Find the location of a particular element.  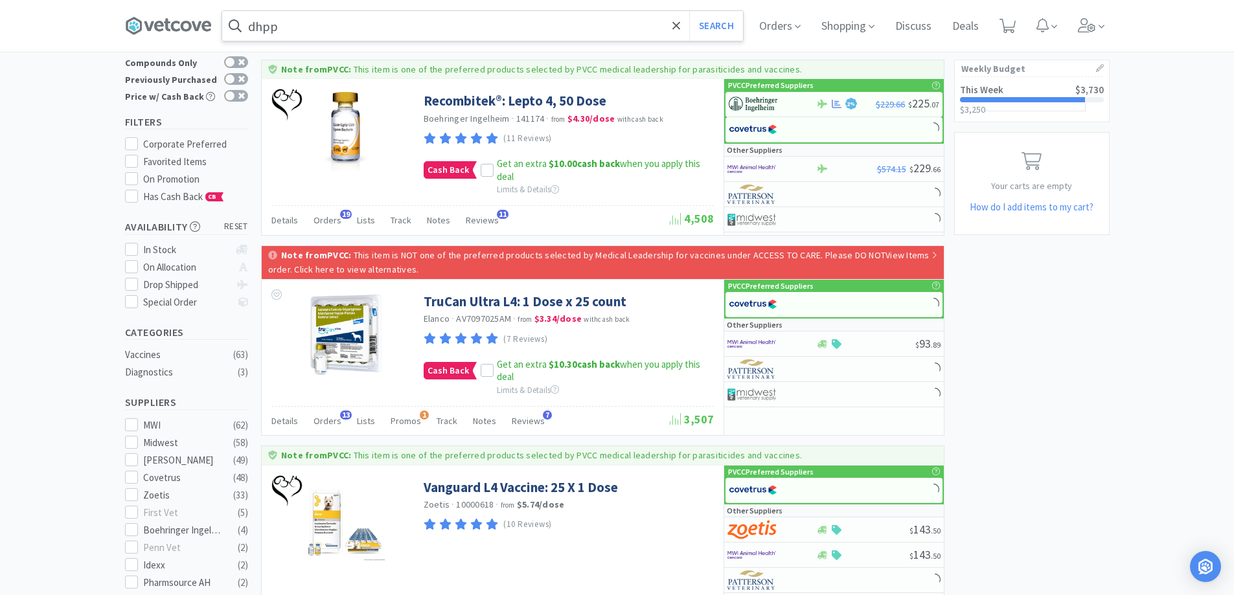

span: . 66 is located at coordinates (935, 169).